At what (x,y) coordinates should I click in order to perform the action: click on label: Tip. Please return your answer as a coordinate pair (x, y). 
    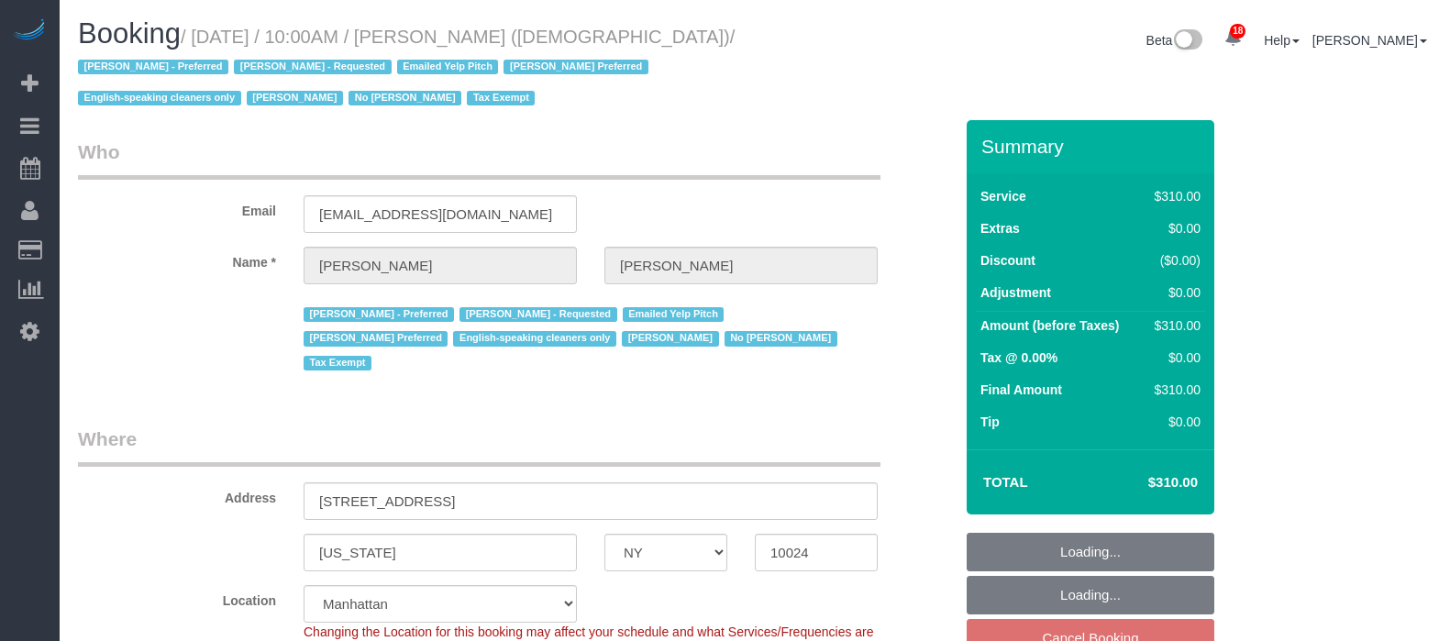
    Looking at the image, I should click on (990, 422).